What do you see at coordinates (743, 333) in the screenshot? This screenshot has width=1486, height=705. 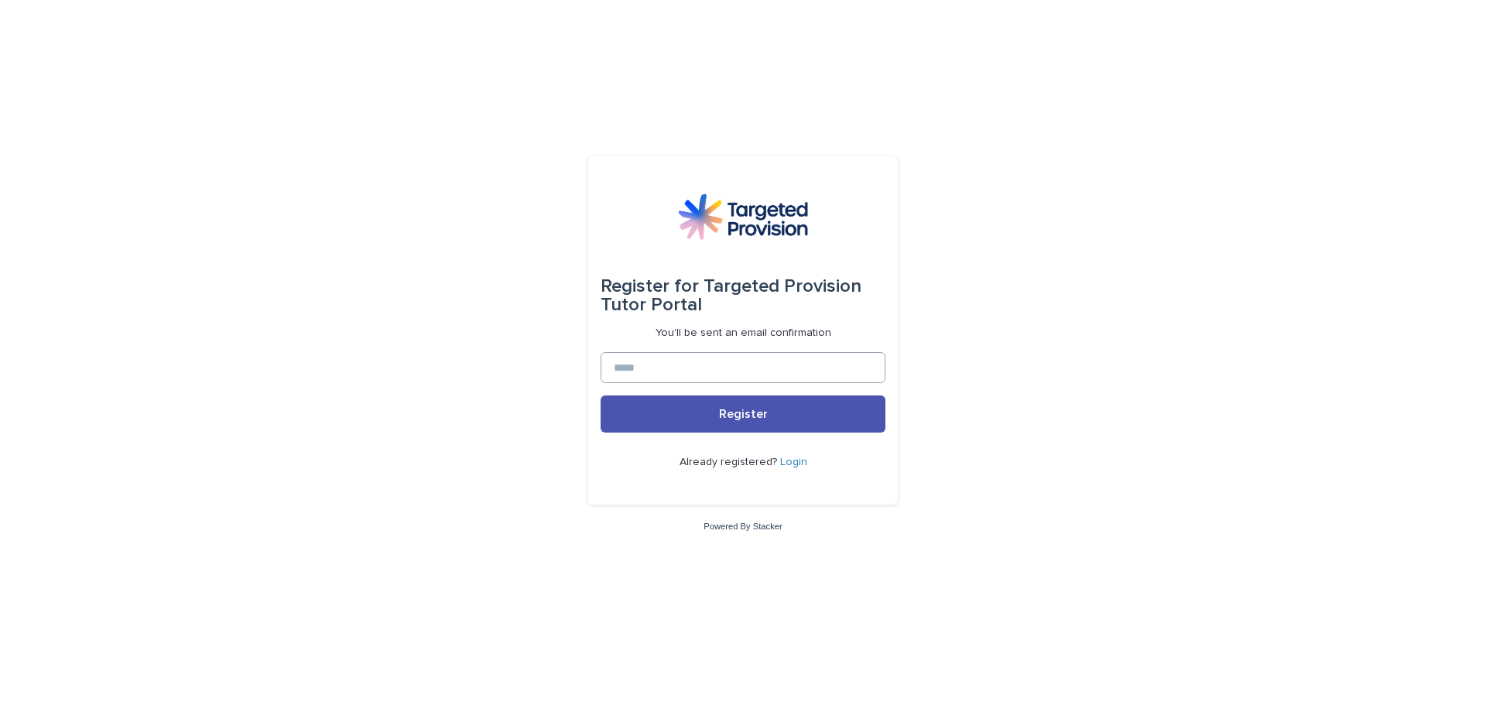 I see `p: You'll be sent an email confirmation` at bounding box center [743, 333].